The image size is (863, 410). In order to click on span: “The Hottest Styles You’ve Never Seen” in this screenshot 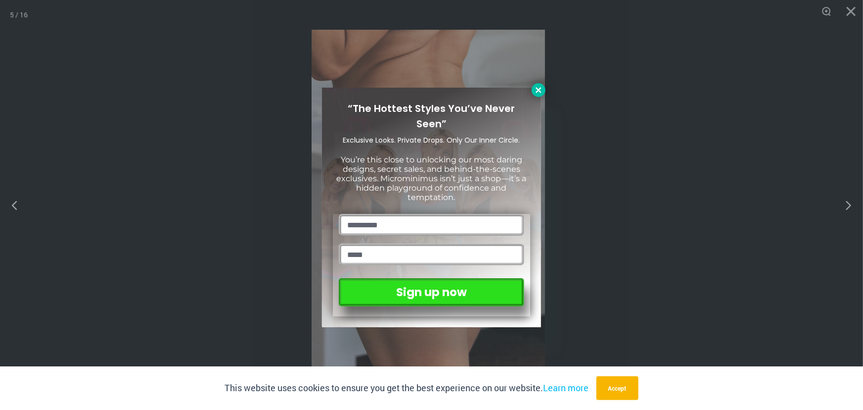, I will do `click(432, 116)`.